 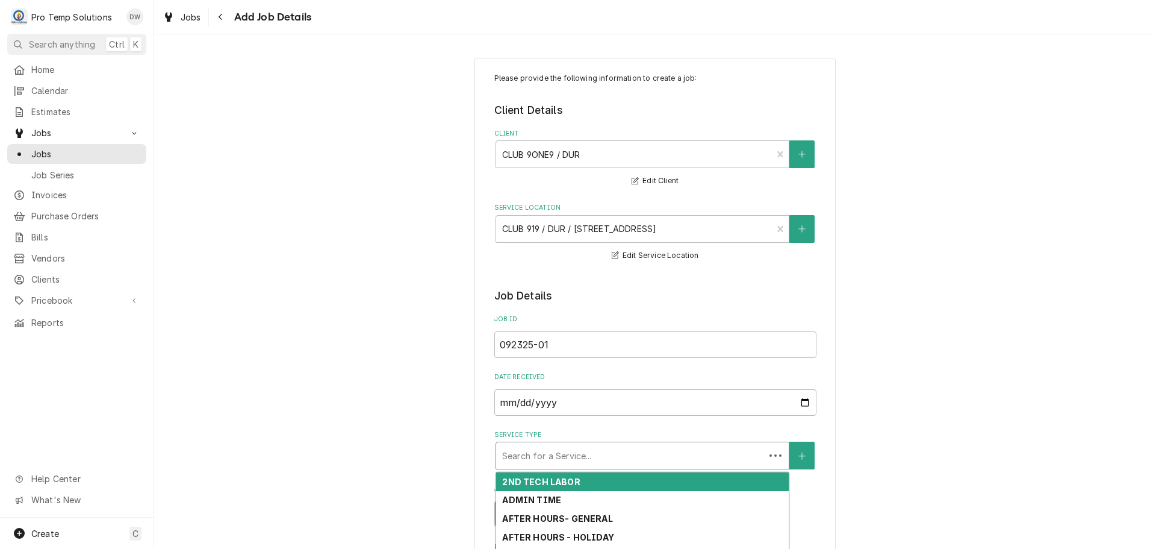 I want to click on legend: Client Details, so click(x=655, y=110).